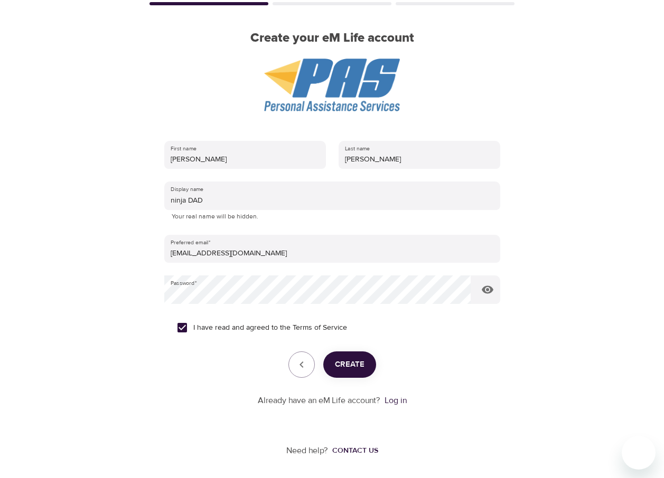 The image size is (664, 478). I want to click on button: Create, so click(350, 365).